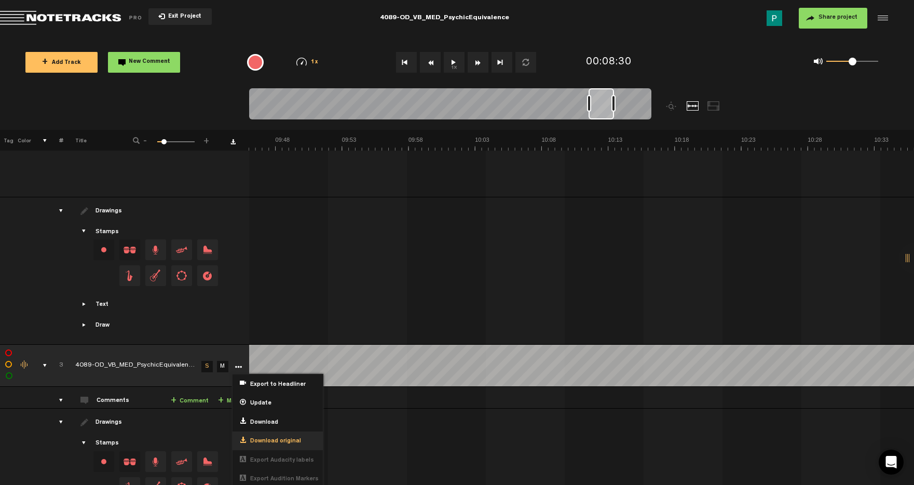 The width and height of the screenshot is (914, 485). What do you see at coordinates (102, 305) in the screenshot?
I see `div: Text` at bounding box center [102, 305].